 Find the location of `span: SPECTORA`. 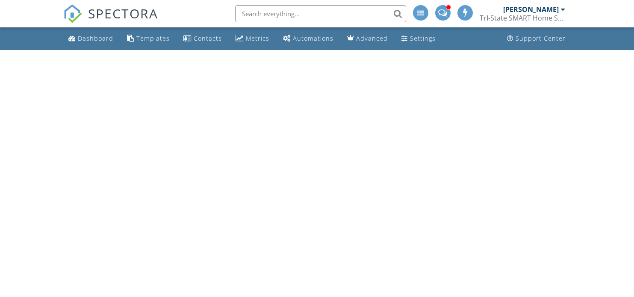

span: SPECTORA is located at coordinates (123, 13).